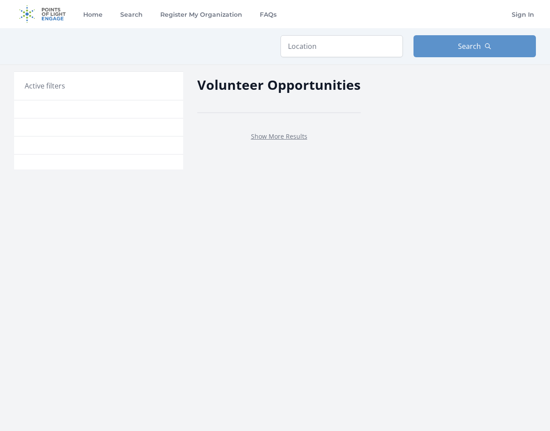 The width and height of the screenshot is (550, 431). Describe the element at coordinates (342, 46) in the screenshot. I see `input: Location` at that location.